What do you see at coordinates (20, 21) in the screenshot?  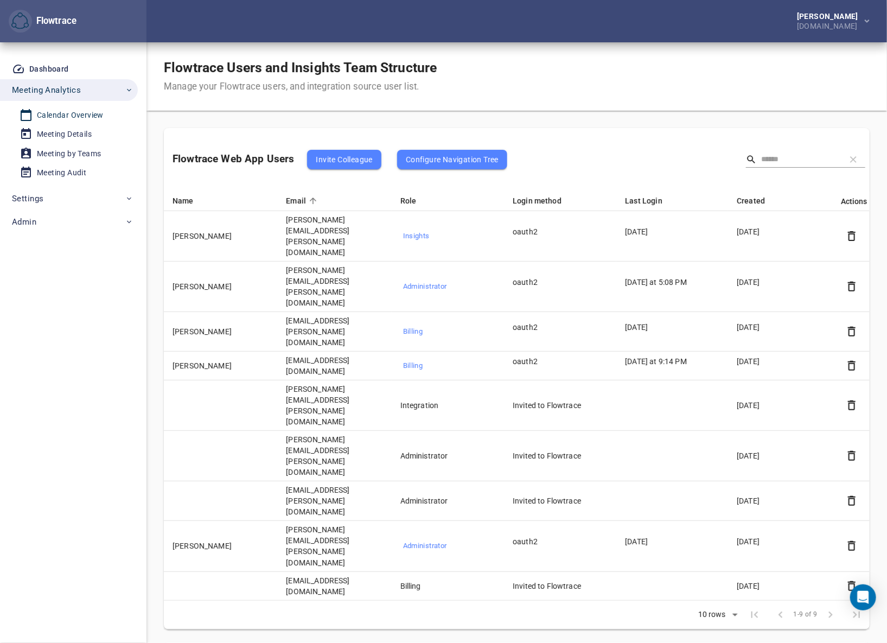 I see `button: Flowtrace` at bounding box center [20, 21].